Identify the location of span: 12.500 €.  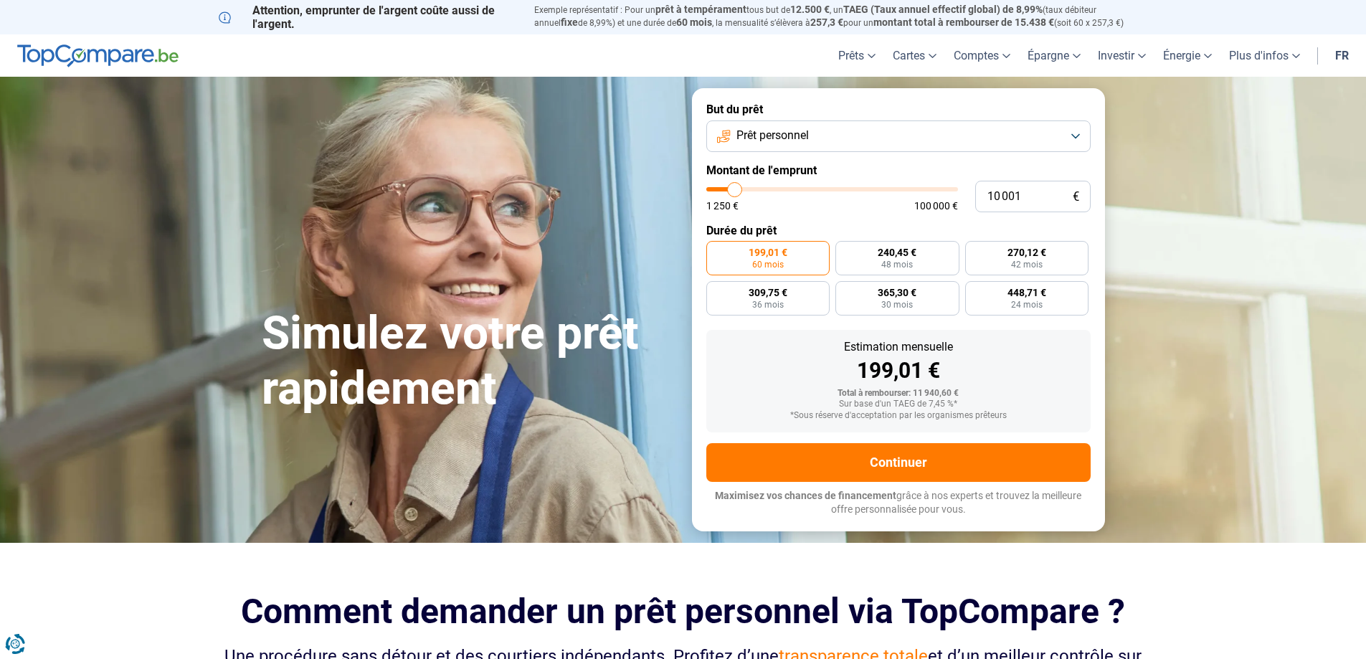
(809, 9).